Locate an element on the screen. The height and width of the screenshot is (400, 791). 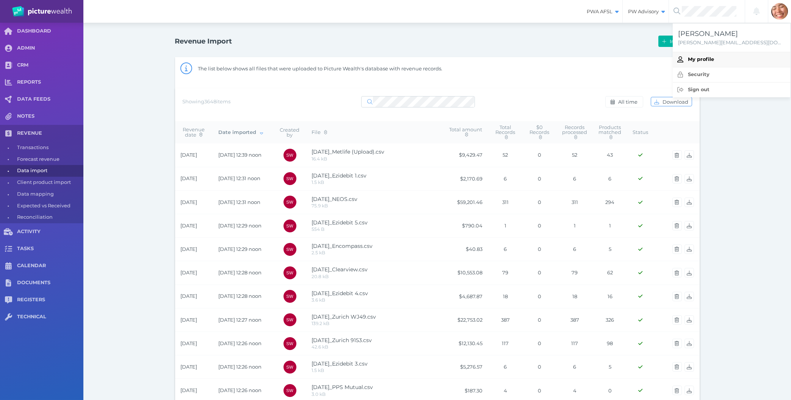
span: 75.9 kB is located at coordinates (320, 206).